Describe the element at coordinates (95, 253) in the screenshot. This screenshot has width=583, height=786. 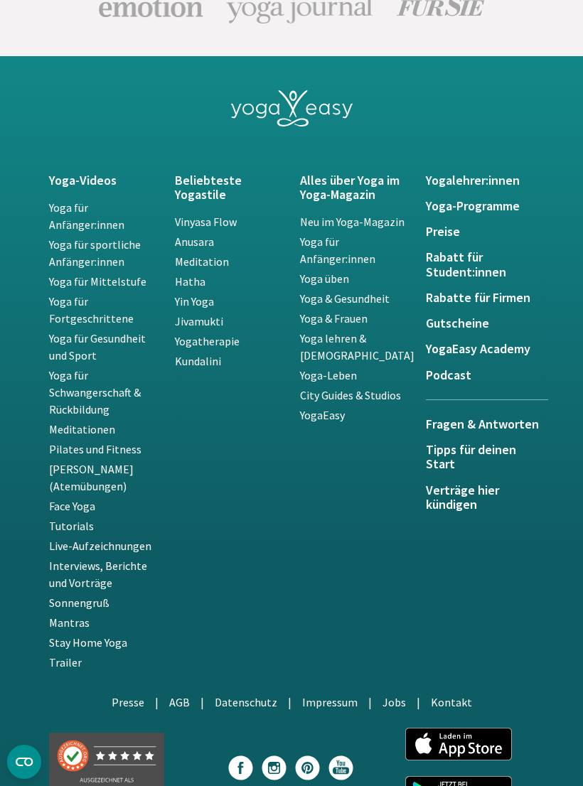
I see `a: Yoga für sportliche Anfänger:innen` at that location.